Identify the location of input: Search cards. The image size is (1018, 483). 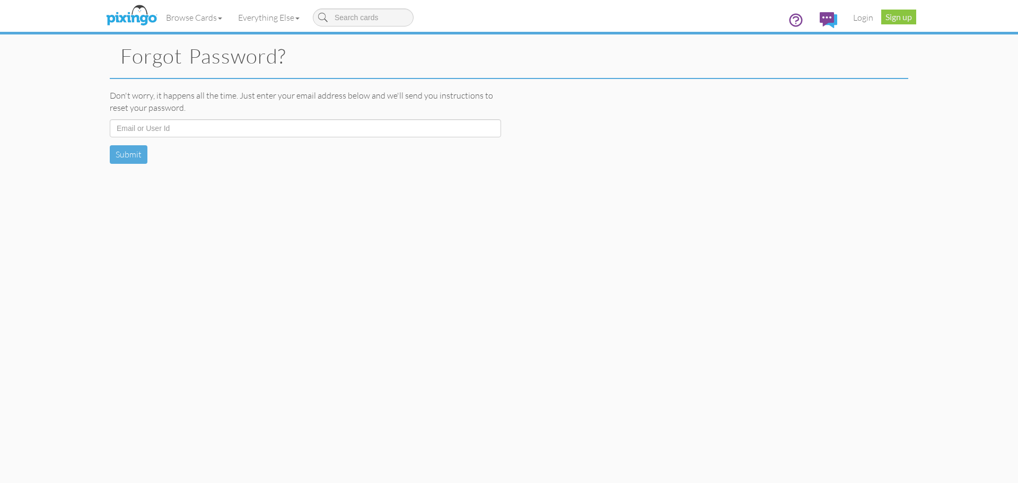
(363, 17).